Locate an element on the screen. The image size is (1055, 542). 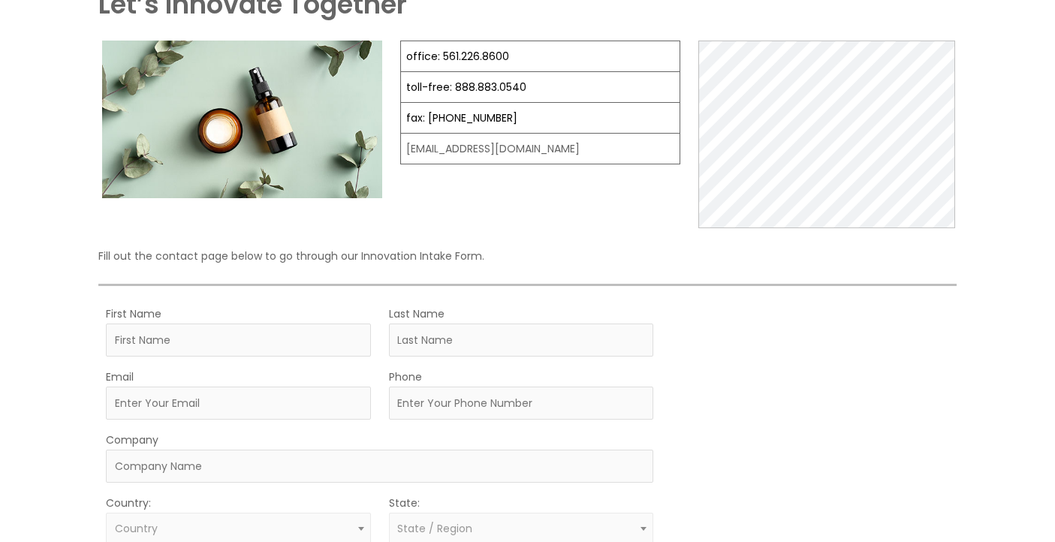
input: First Name is located at coordinates (238, 340).